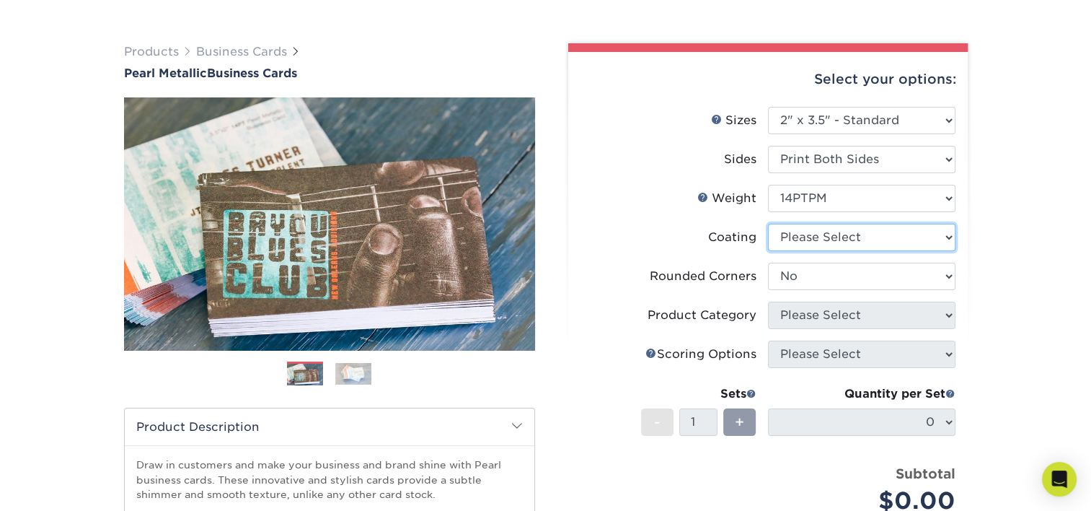  Describe the element at coordinates (925, 473) in the screenshot. I see `strong: Subtotal` at that location.